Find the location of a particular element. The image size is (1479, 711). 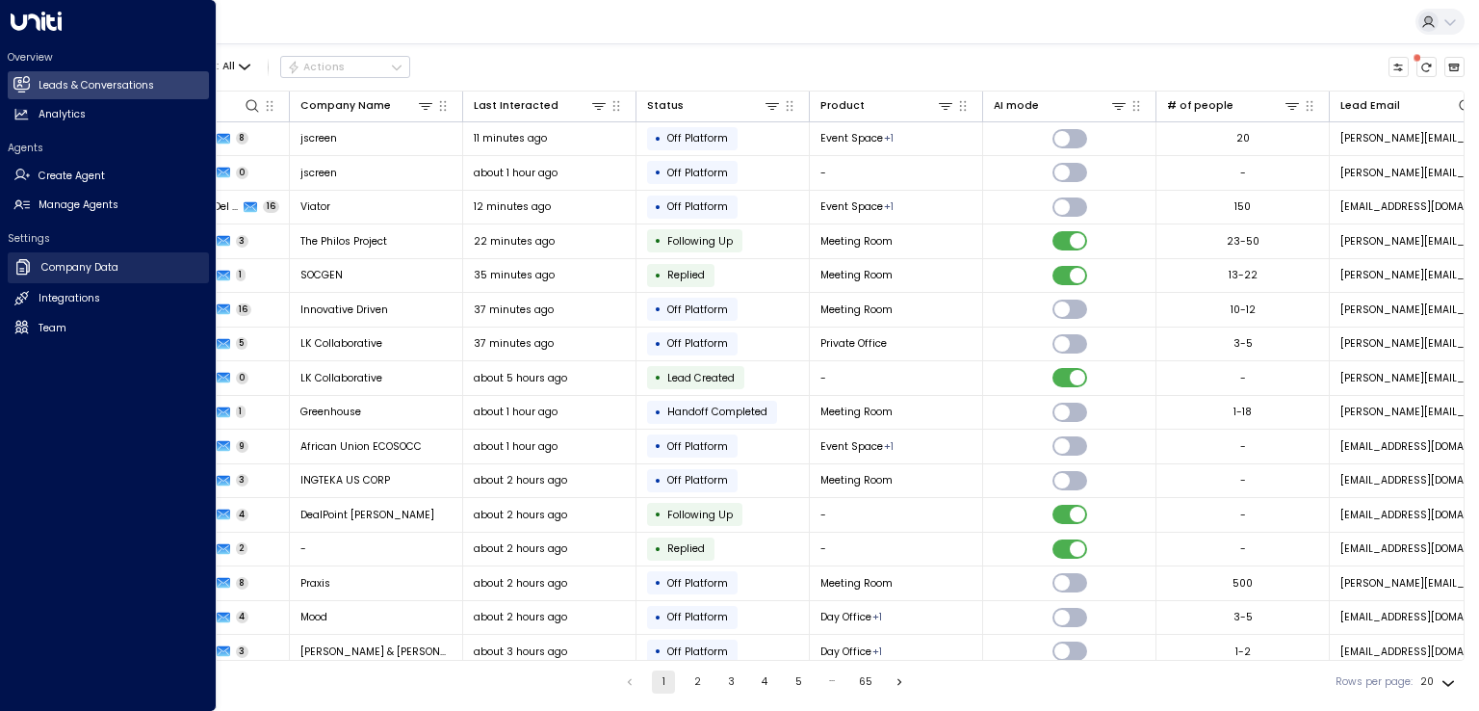

span: 37 minutes ago is located at coordinates (513, 343).